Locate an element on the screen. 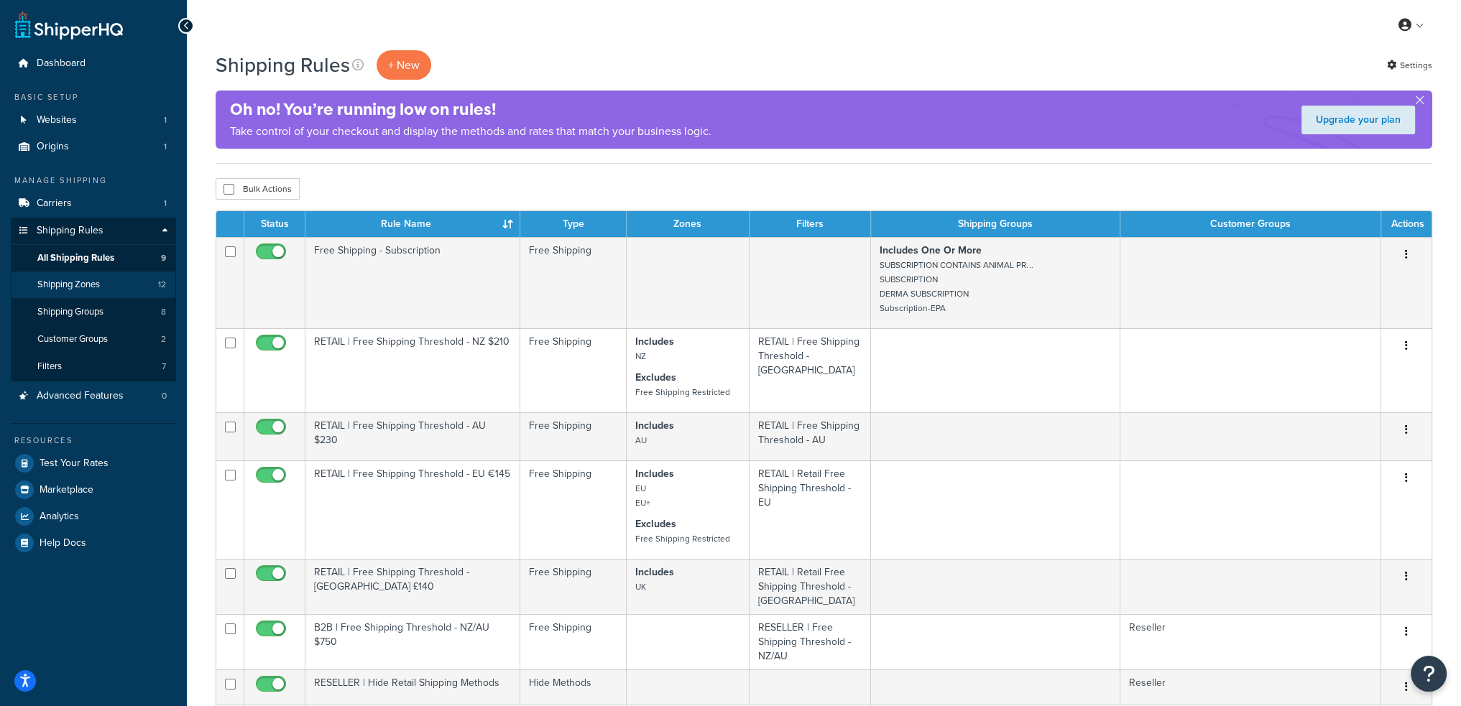 The image size is (1461, 706). span: Customer Groups is located at coordinates (73, 339).